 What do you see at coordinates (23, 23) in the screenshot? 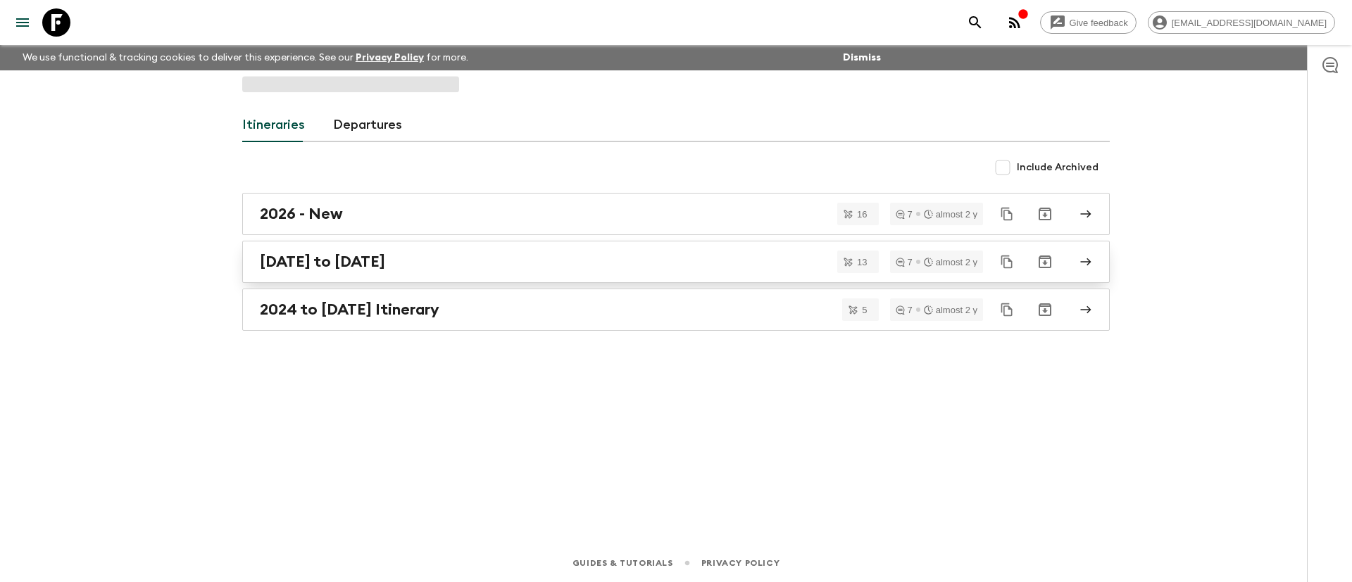
I see `button: menu` at bounding box center [23, 23].